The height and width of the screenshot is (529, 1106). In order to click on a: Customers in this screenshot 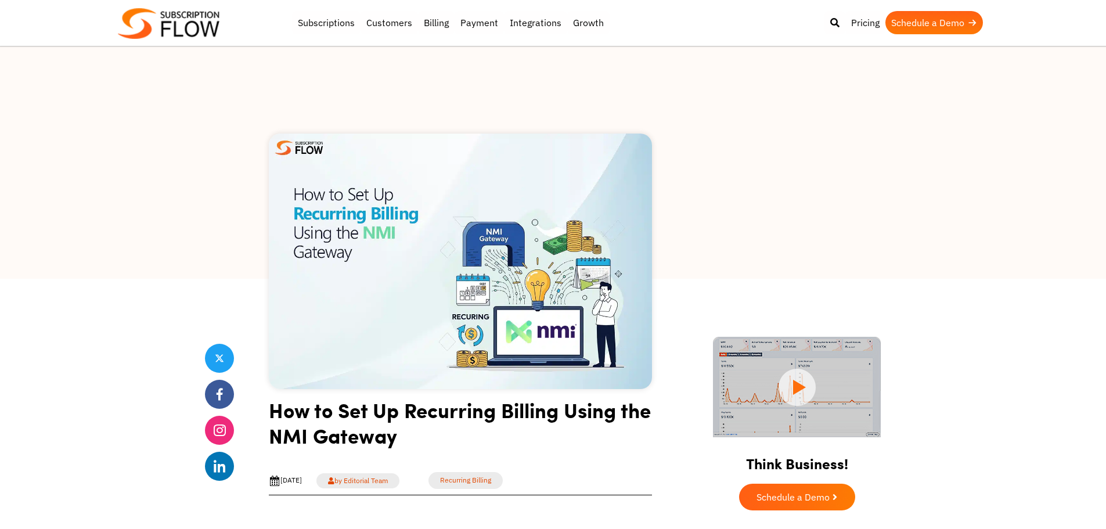, I will do `click(389, 23)`.